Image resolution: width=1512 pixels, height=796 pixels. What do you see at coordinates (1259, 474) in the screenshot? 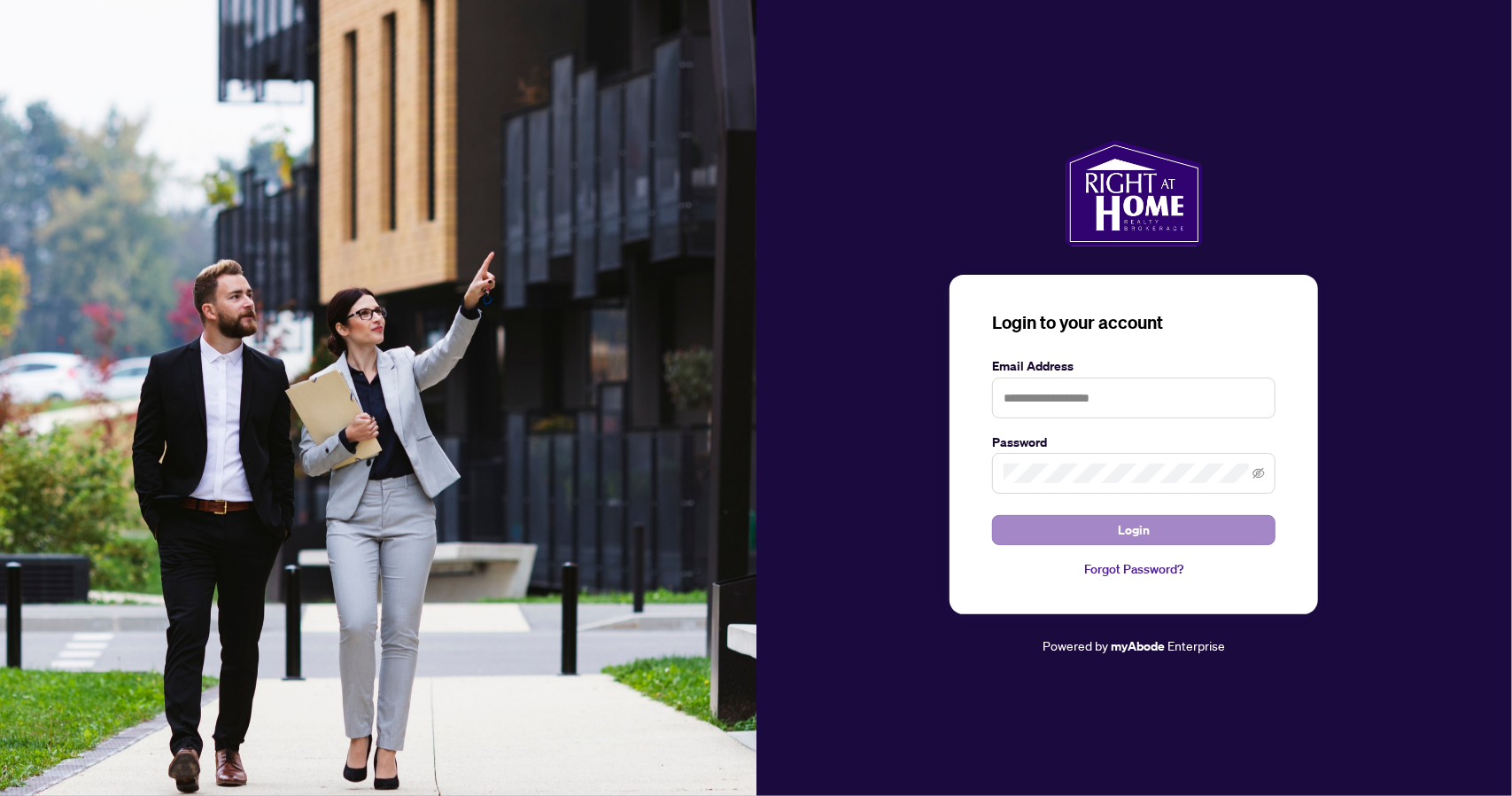
I see `span: eye-invisible` at bounding box center [1259, 474].